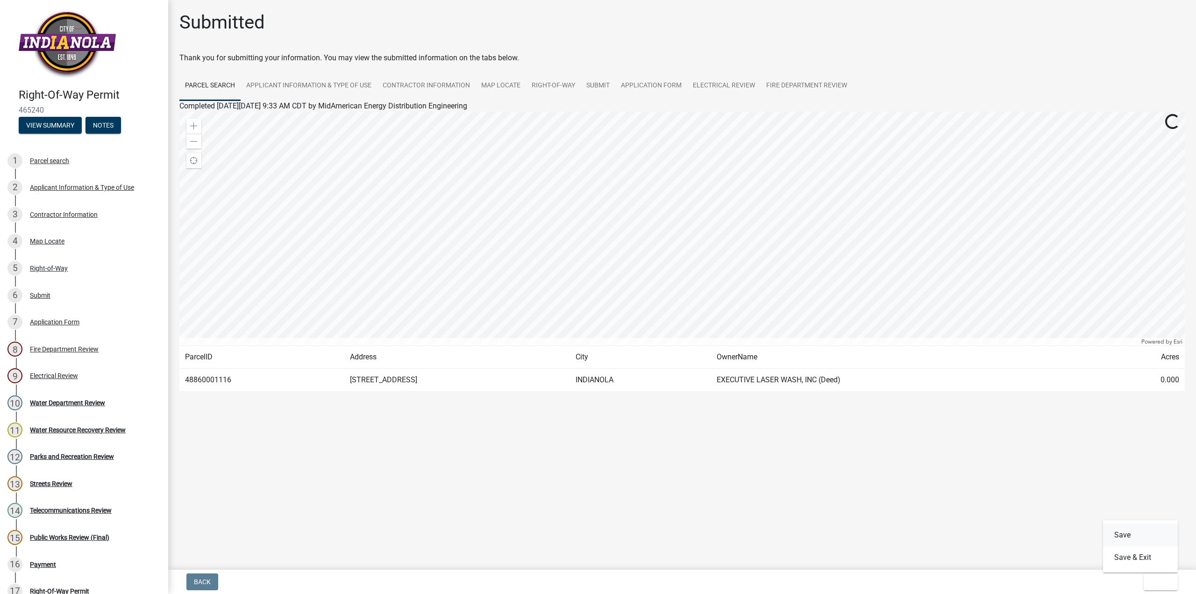 This screenshot has width=1196, height=594. What do you see at coordinates (67, 44) in the screenshot?
I see `img: City of Indianola, Iowa` at bounding box center [67, 44].